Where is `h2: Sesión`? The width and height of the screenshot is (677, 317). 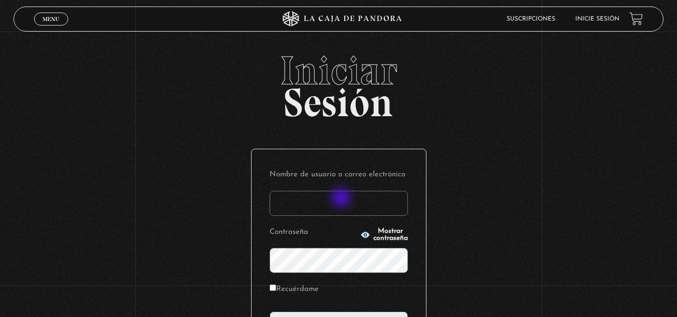
h2: Sesión is located at coordinates (338, 83).